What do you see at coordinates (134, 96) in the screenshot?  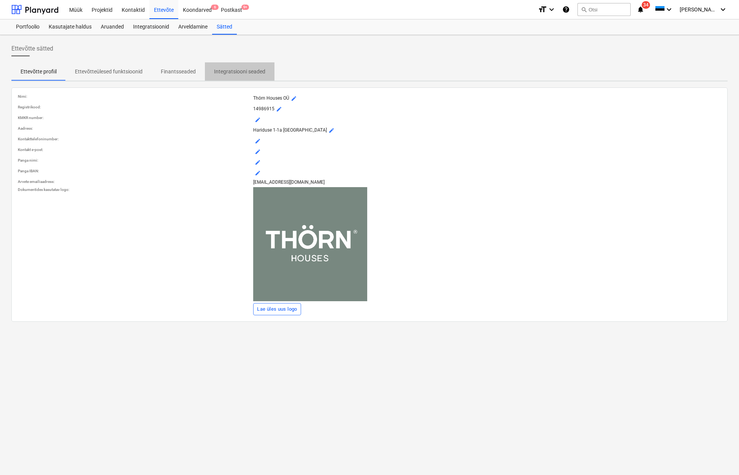 I see `p: Nimi :` at bounding box center [134, 96].